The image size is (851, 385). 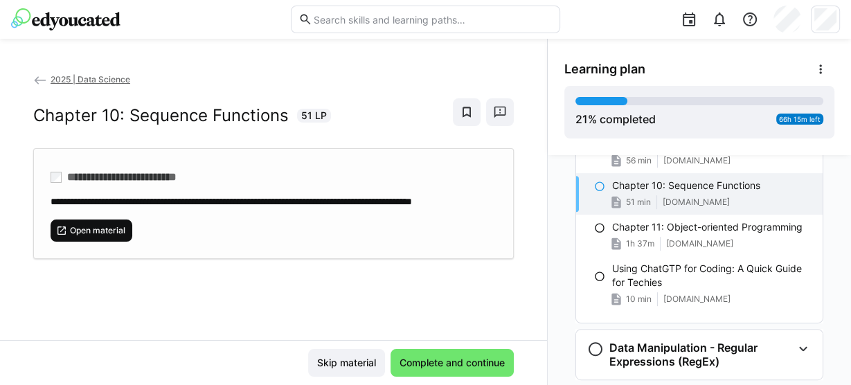 I want to click on button: Skip material, so click(x=346, y=363).